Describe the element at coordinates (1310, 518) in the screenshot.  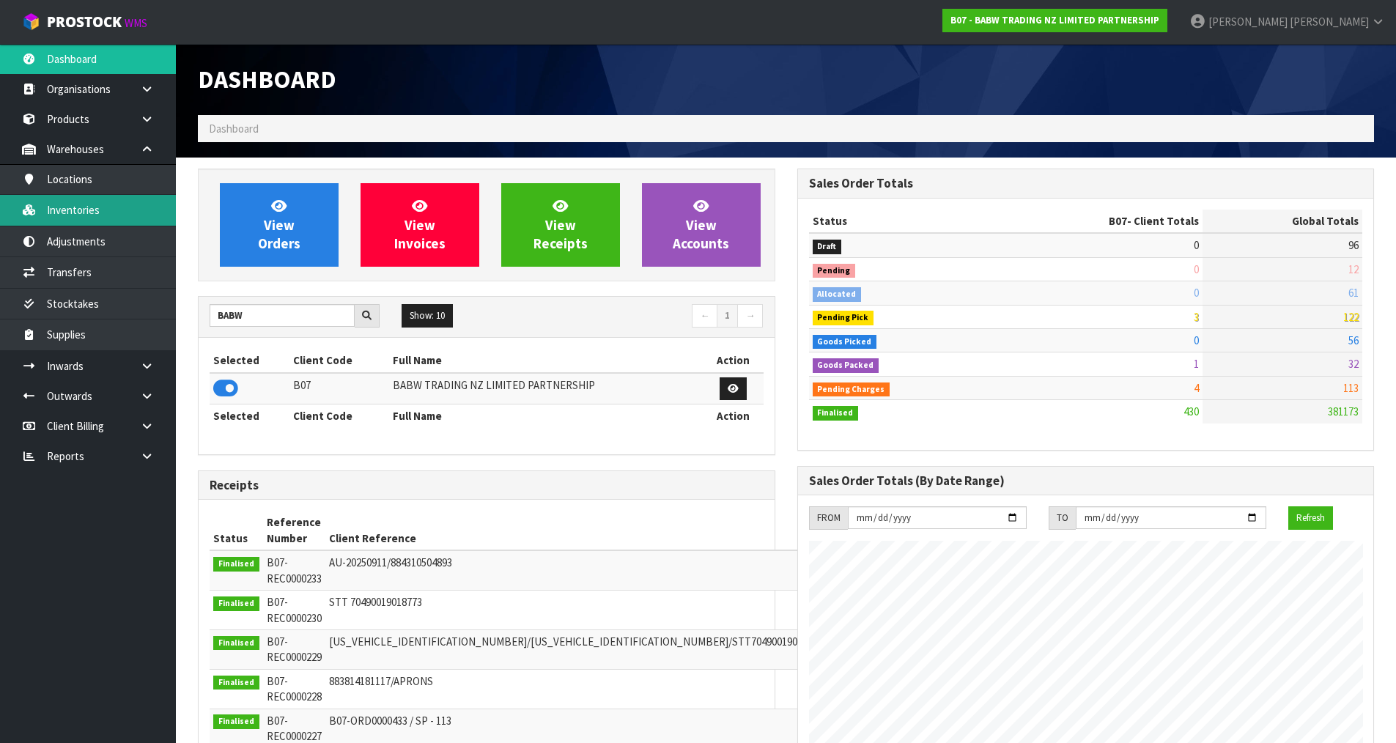
I see `button: Refresh` at that location.